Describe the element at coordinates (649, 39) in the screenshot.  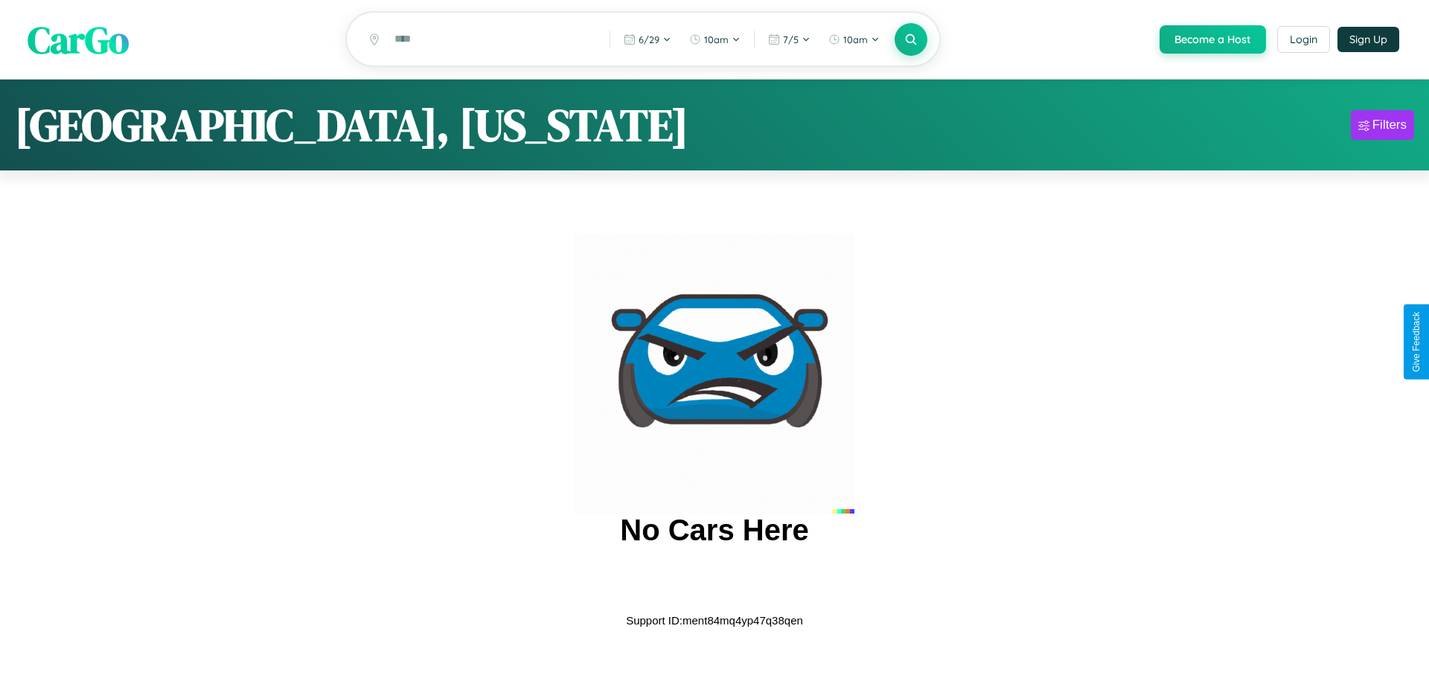
I see `span: 6 / 29` at that location.